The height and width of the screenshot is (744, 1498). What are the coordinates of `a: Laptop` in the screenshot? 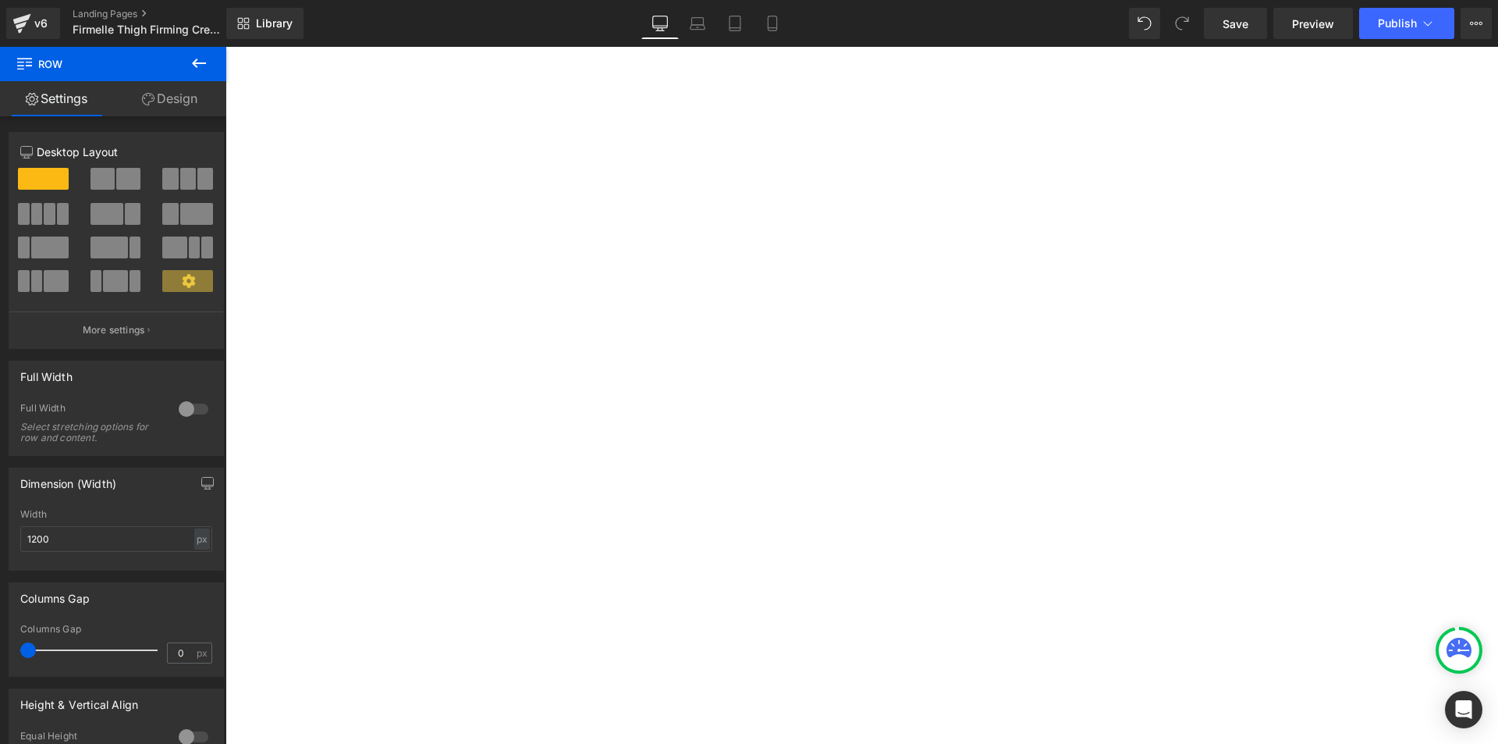 It's located at (698, 23).